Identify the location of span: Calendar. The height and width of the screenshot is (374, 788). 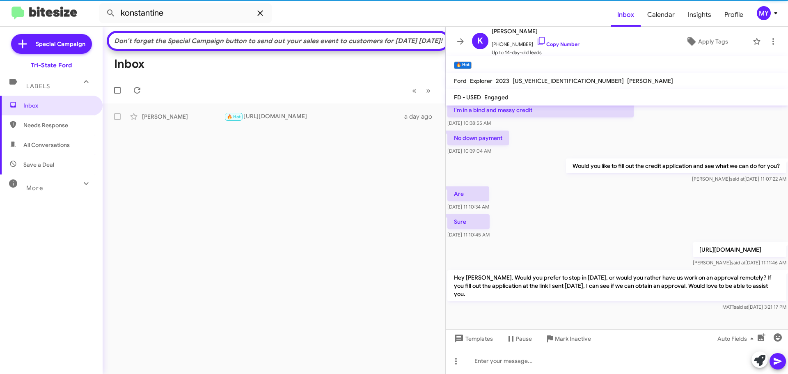
(661, 15).